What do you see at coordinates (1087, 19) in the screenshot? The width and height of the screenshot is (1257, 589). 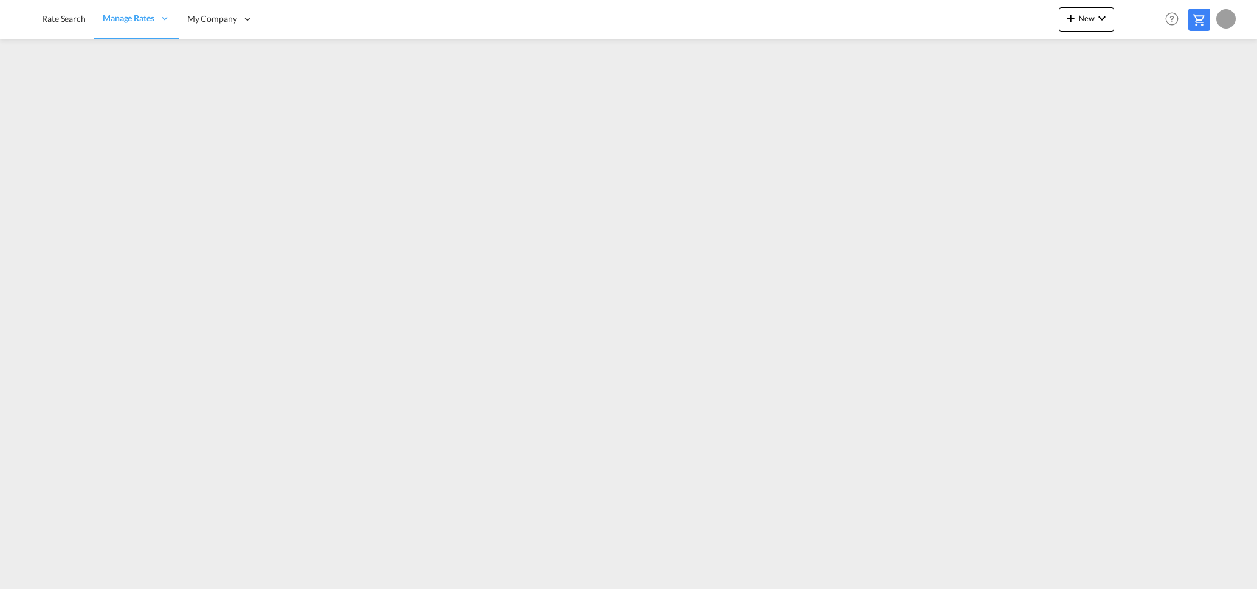 I see `button: icon-plus 400-fgNewicon-chevron-down` at bounding box center [1087, 19].